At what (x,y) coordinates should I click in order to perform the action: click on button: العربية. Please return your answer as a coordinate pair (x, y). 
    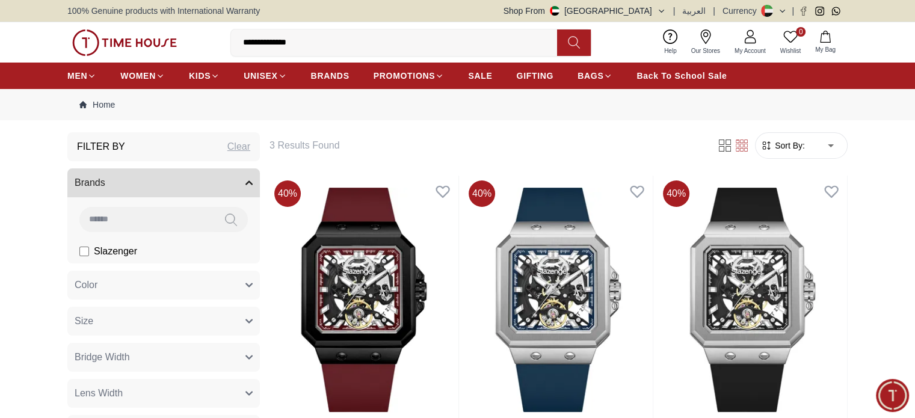
    Looking at the image, I should click on (694, 11).